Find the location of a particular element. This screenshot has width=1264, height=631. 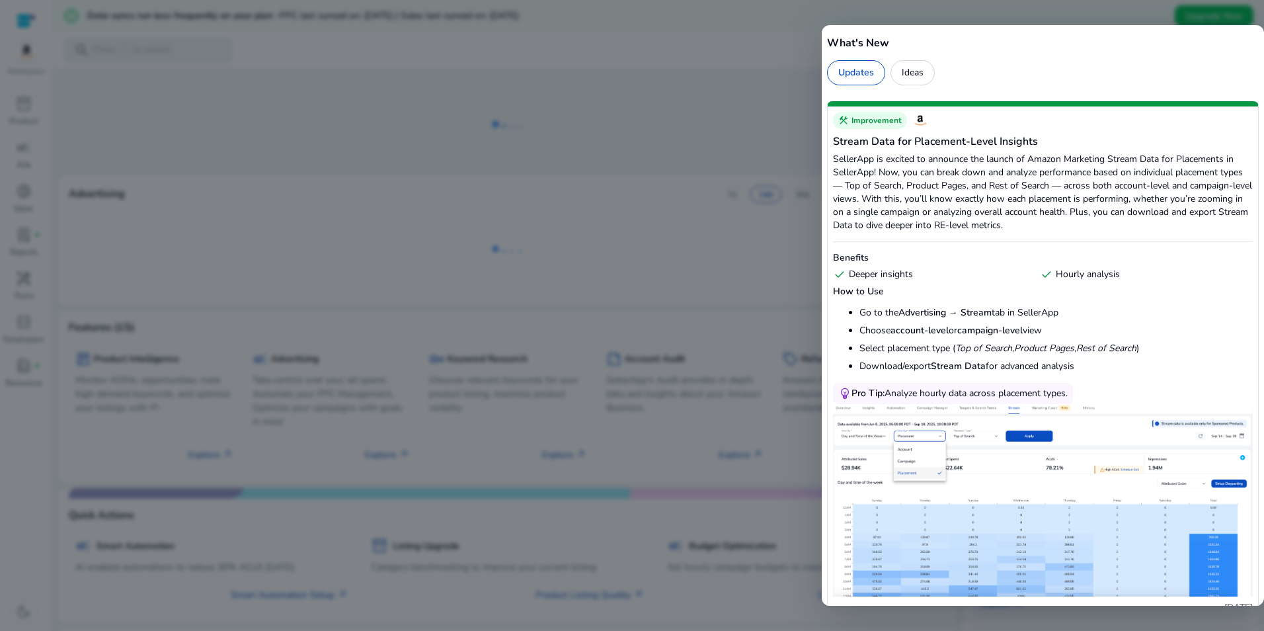

strong: campaign-level is located at coordinates (990, 330).